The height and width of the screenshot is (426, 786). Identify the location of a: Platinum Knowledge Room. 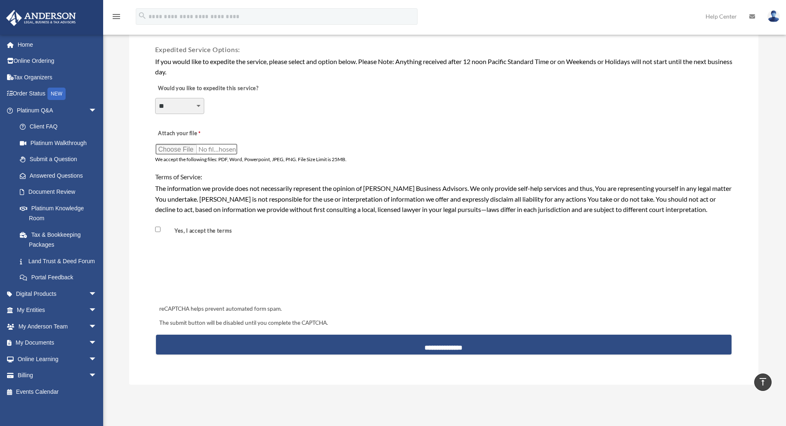
(60, 213).